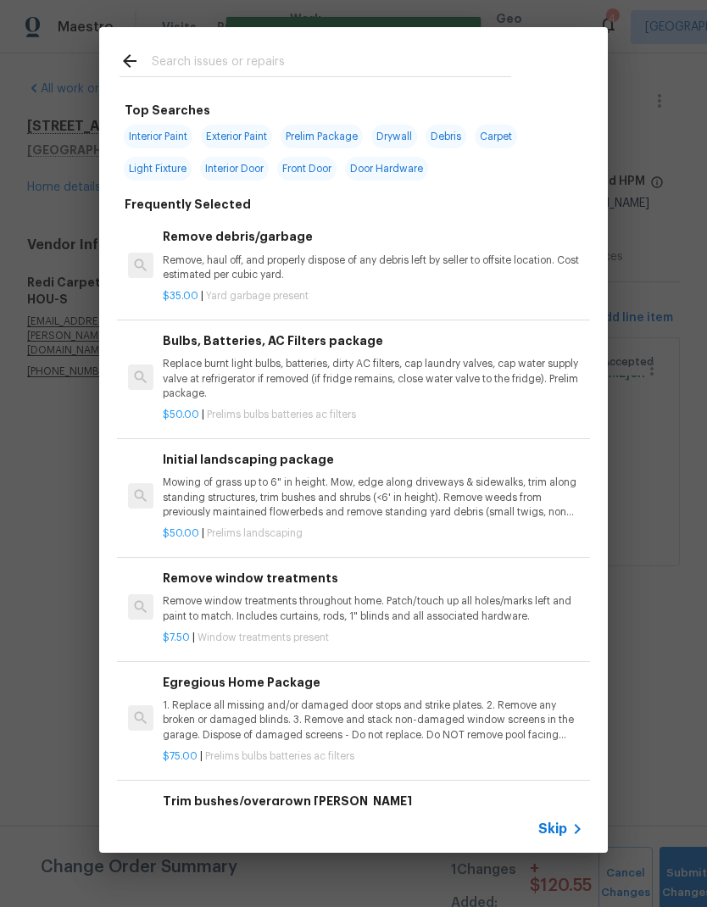 Image resolution: width=707 pixels, height=907 pixels. Describe the element at coordinates (158, 169) in the screenshot. I see `span: Light Fixture` at that location.